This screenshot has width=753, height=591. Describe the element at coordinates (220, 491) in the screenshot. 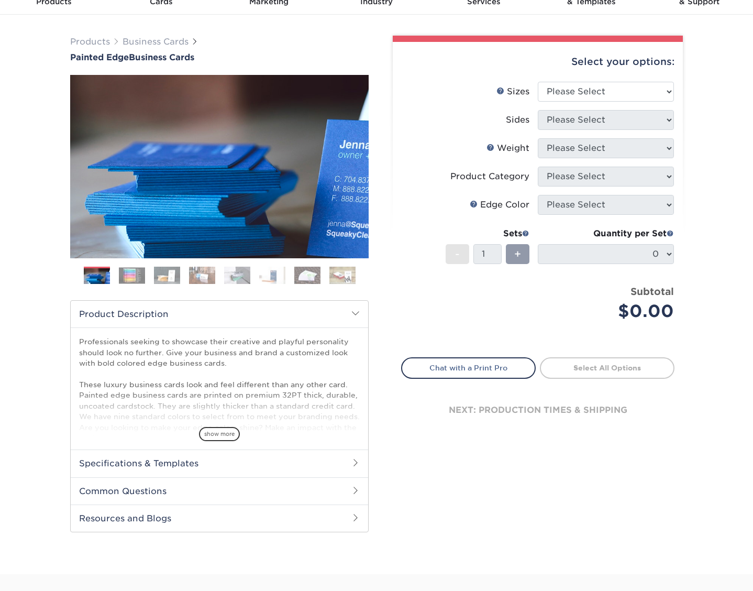

I see `h2: Common Questions` at that location.